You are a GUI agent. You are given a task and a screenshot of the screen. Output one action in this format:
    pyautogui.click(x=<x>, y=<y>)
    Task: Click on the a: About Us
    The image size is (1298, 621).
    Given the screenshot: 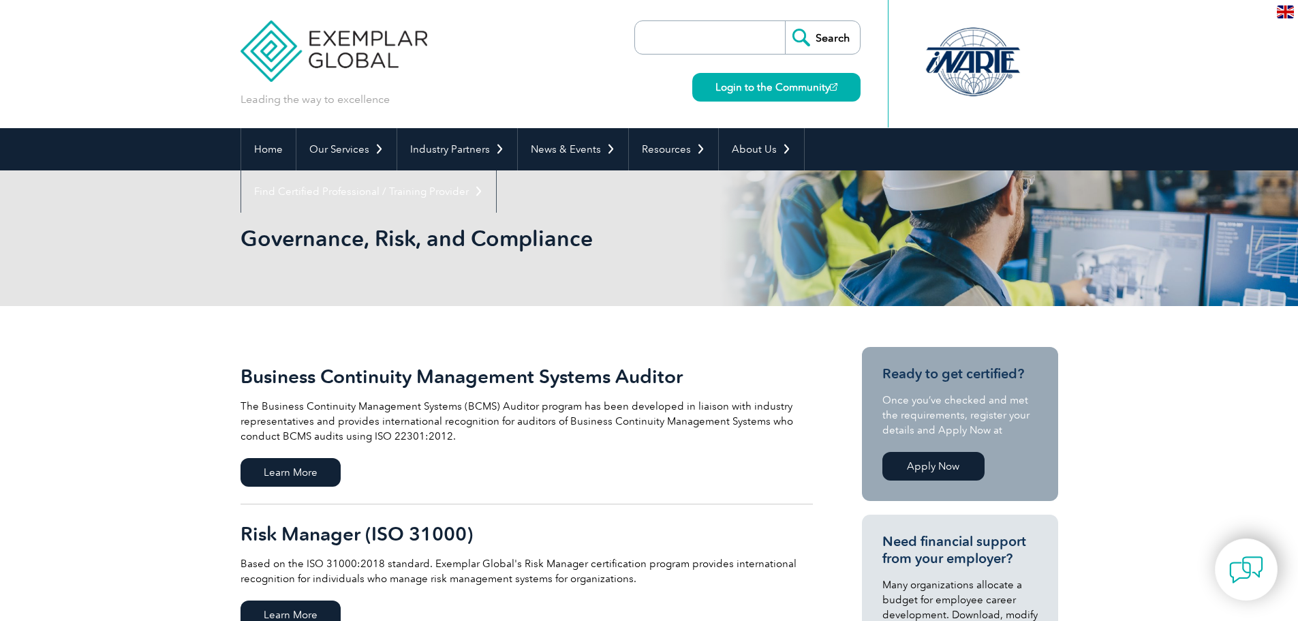 What is the action you would take?
    pyautogui.click(x=761, y=149)
    